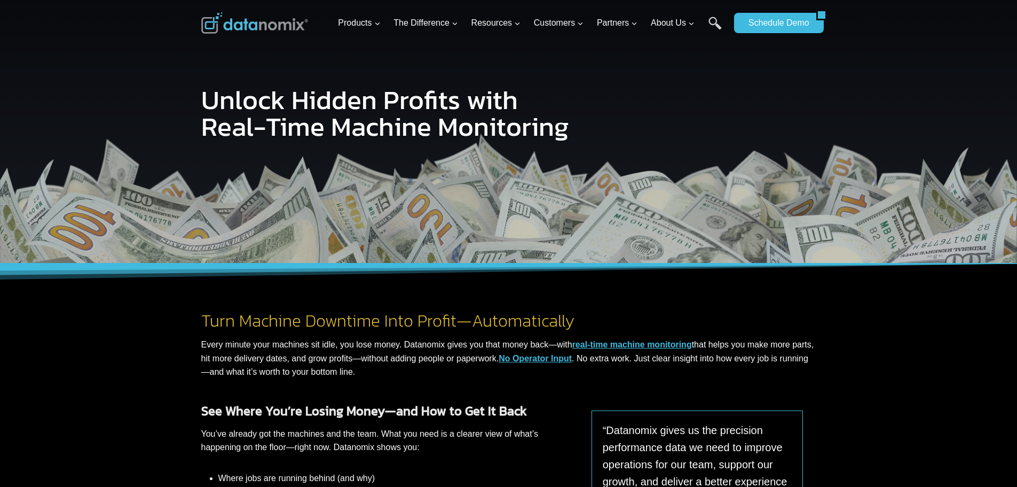 This screenshot has width=1017, height=487. Describe the element at coordinates (496, 23) in the screenshot. I see `span: Resources` at that location.